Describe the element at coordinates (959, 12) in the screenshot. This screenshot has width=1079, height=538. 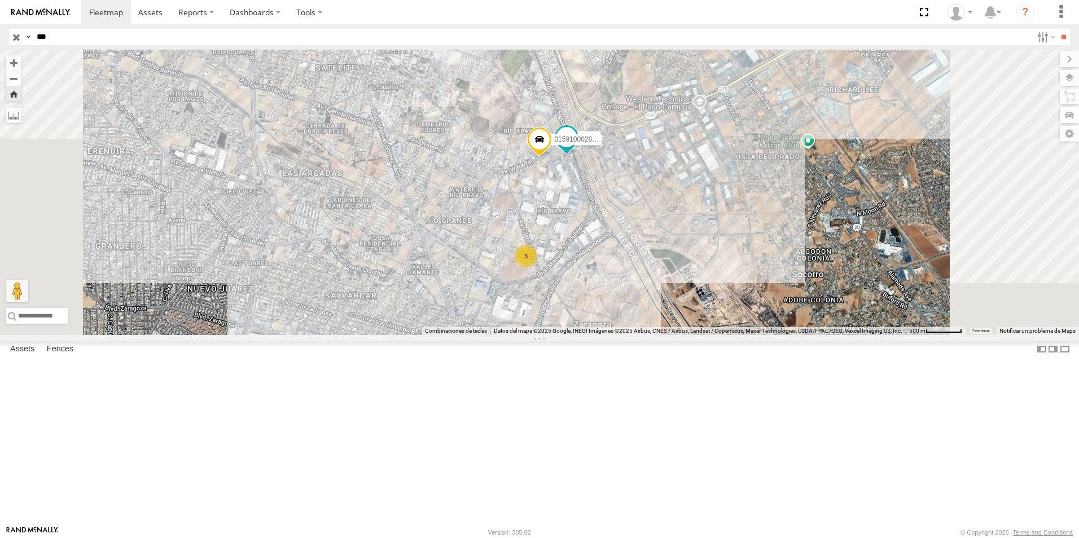
I see `div: Zulma Brisa Rios` at that location.